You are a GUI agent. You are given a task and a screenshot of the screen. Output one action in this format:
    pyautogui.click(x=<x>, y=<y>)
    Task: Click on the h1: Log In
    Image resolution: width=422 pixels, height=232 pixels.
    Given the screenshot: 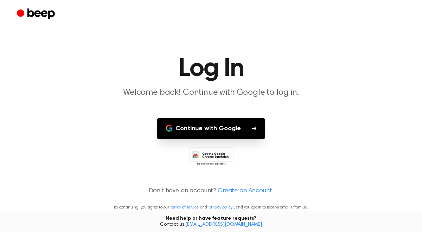 What is the action you would take?
    pyautogui.click(x=211, y=69)
    